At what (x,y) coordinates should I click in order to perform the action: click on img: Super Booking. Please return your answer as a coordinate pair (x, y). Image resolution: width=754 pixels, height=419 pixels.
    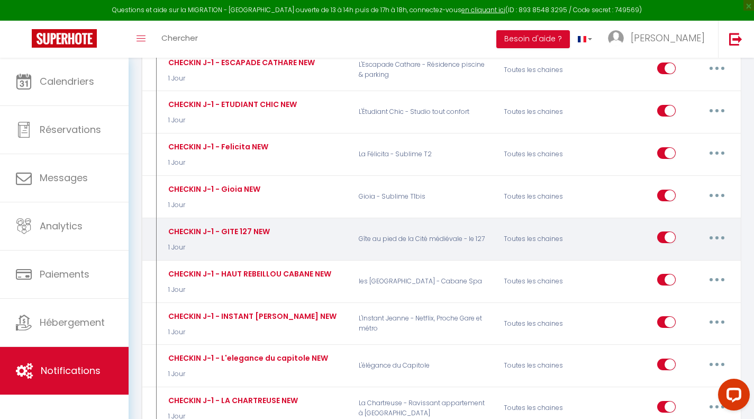
    Looking at the image, I should click on (64, 38).